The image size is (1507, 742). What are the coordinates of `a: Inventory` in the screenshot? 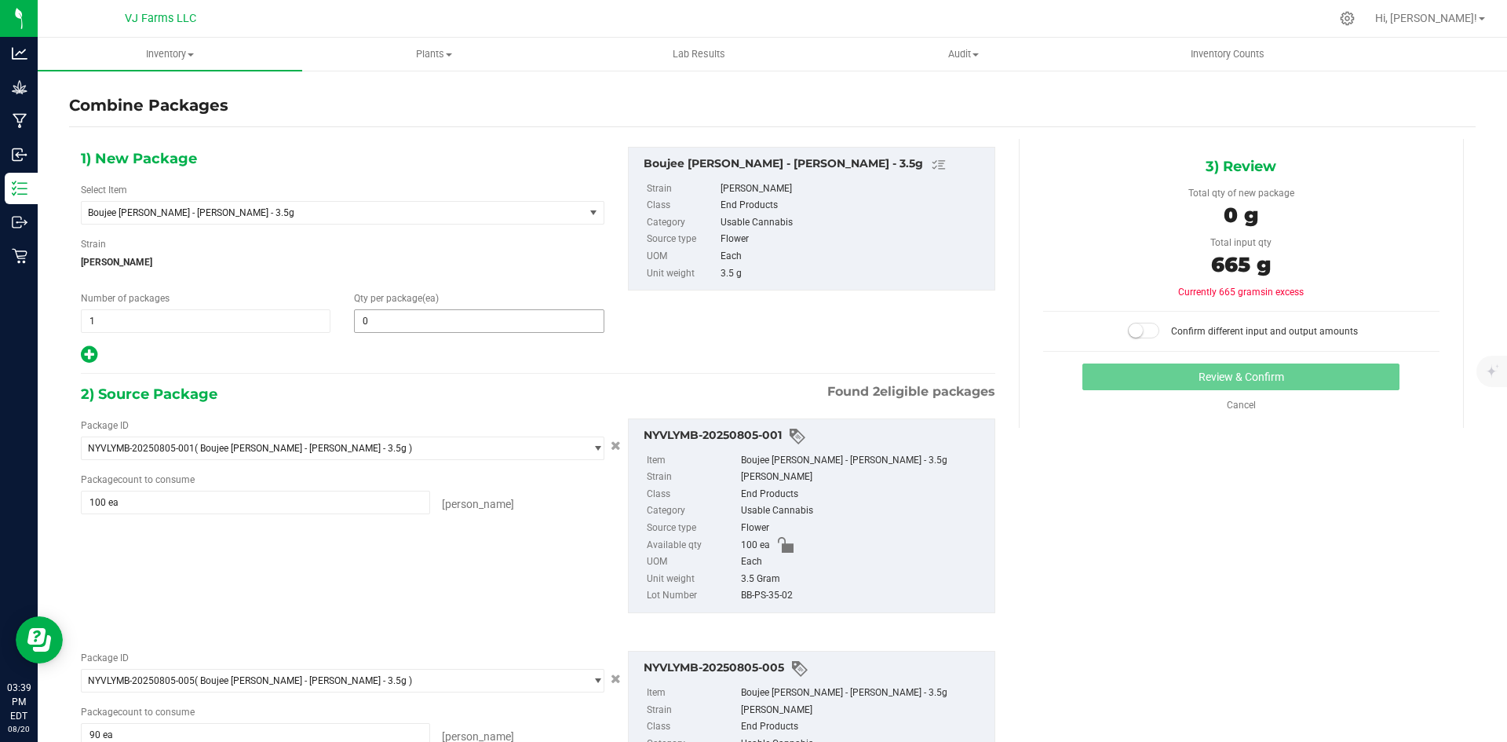 It's located at (170, 54).